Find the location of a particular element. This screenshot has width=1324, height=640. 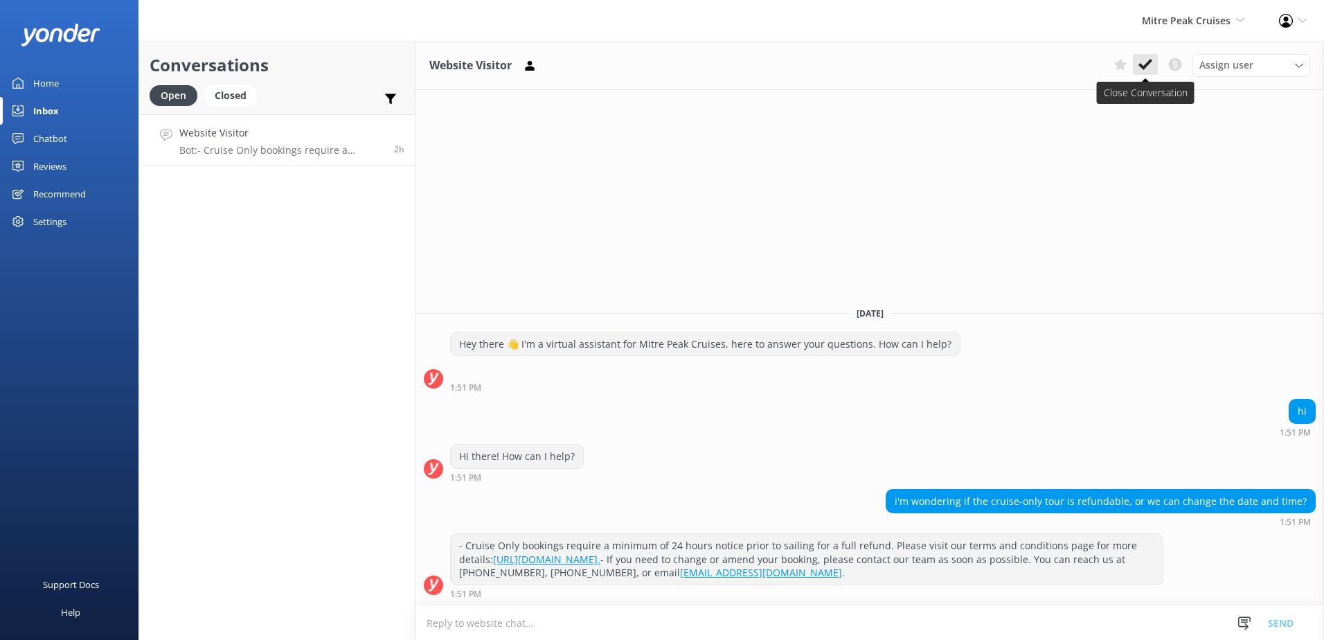

h2: Conversations is located at coordinates (277, 65).